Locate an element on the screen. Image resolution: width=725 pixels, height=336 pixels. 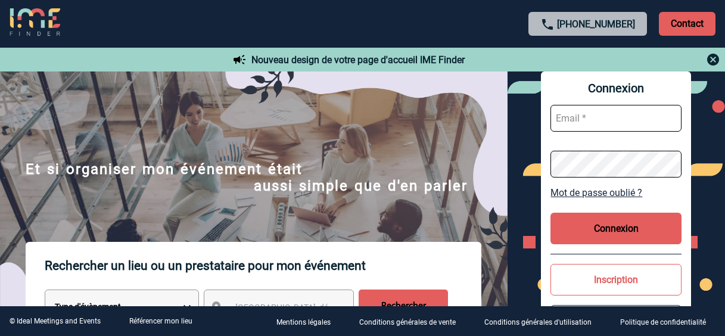
a: Mentions légales is located at coordinates (308, 321).